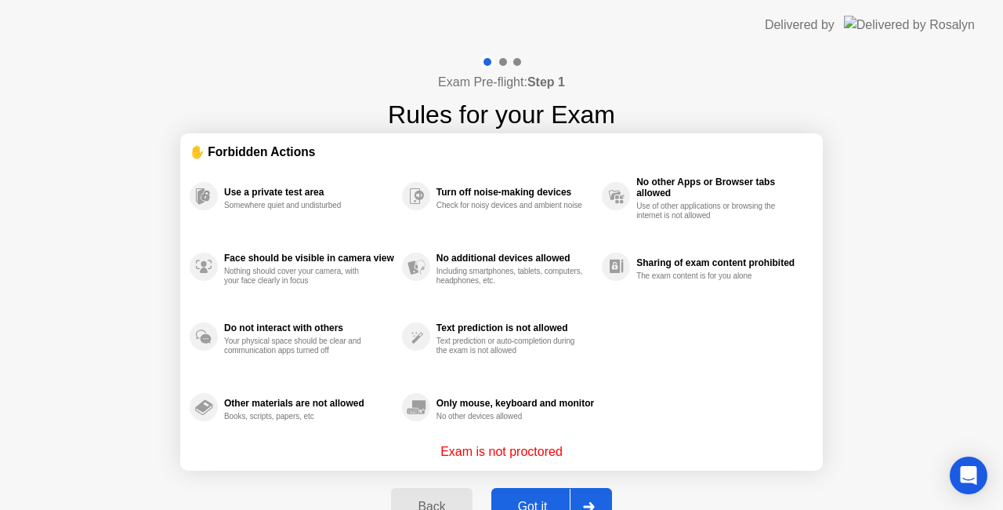 The height and width of the screenshot is (510, 1003). Describe the element at coordinates (309, 403) in the screenshot. I see `div: Other materials are not allowed` at that location.